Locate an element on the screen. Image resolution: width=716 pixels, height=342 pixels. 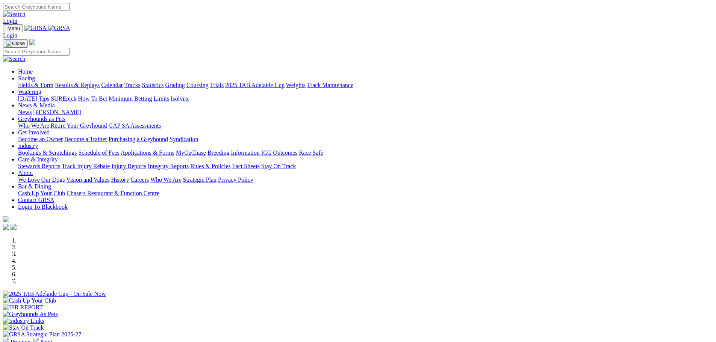
img: Close is located at coordinates (15, 44).